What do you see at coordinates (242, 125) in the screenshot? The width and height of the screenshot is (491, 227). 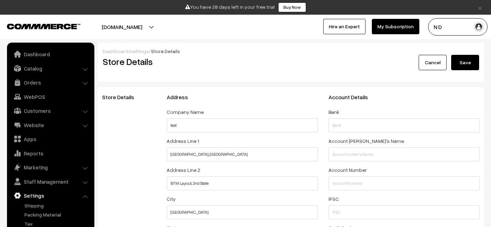 I see `input: Company Name` at bounding box center [242, 125].